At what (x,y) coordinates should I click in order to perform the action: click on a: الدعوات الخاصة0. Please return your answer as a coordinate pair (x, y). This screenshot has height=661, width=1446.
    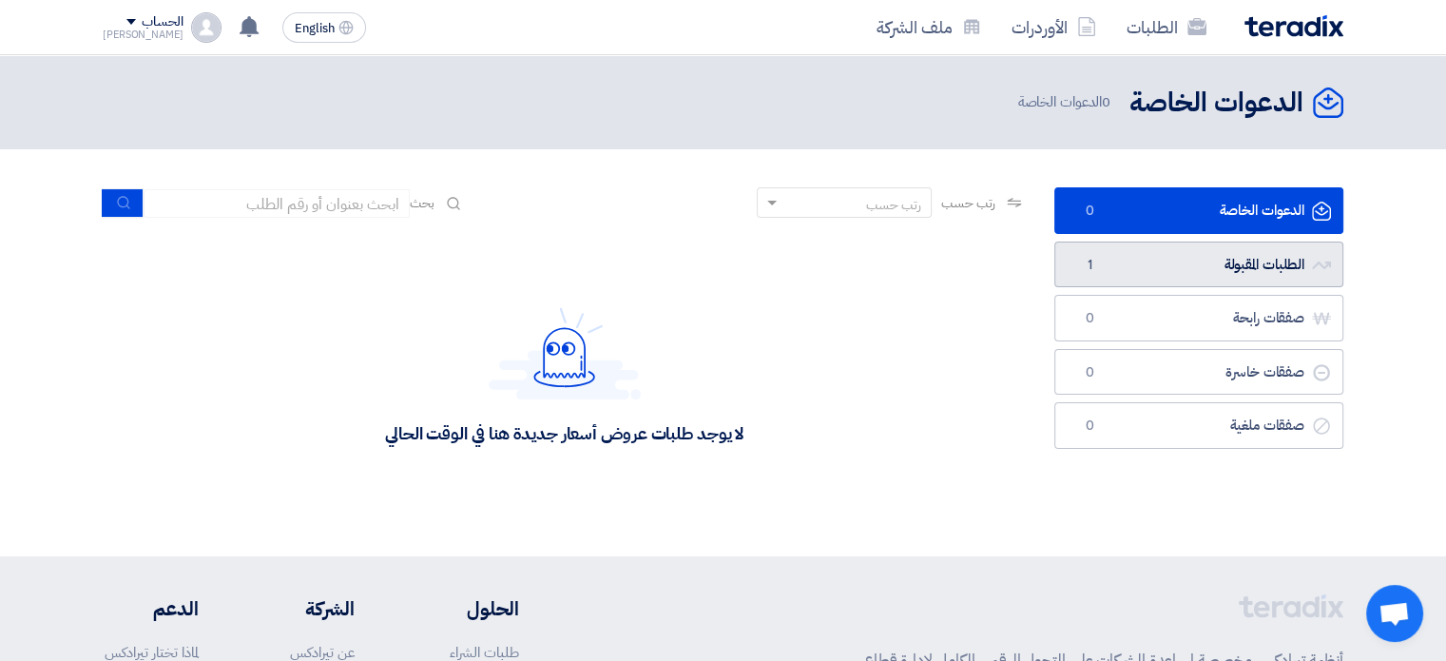
    Looking at the image, I should click on (1199, 210).